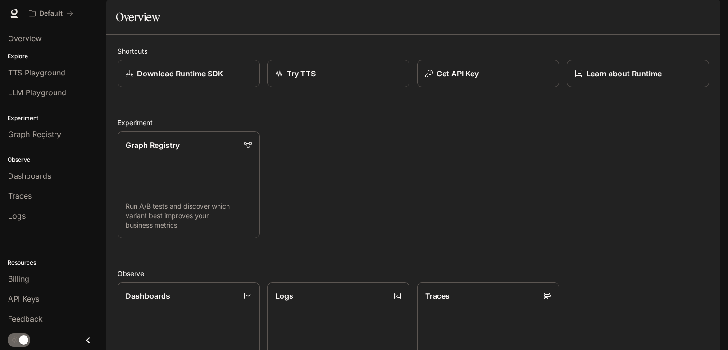 The height and width of the screenshot is (350, 728). I want to click on p: Dashboards, so click(148, 296).